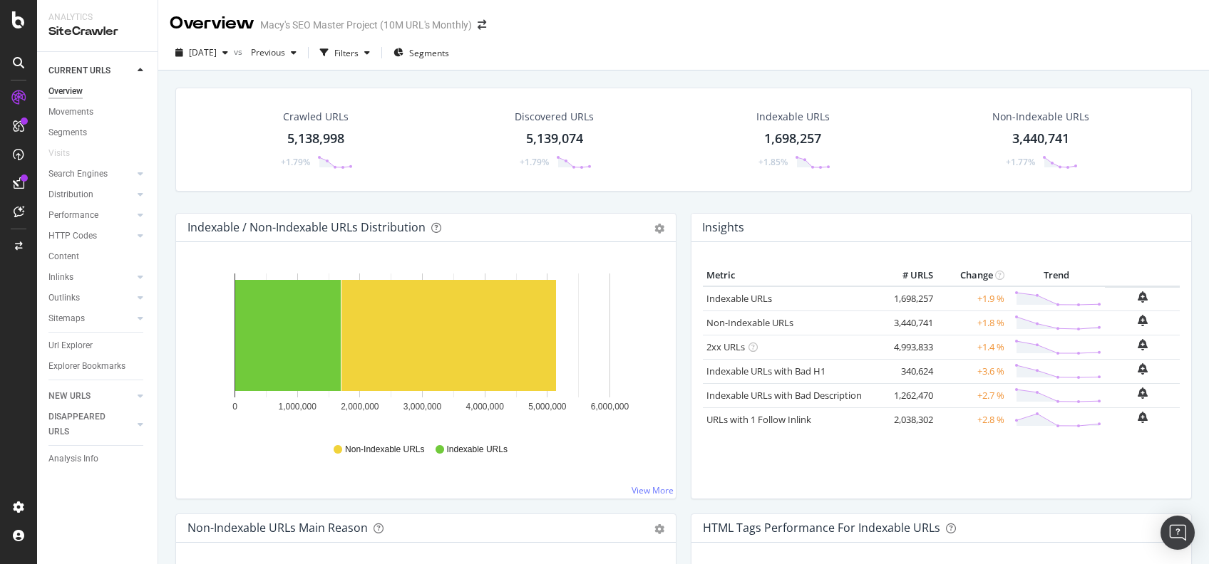  I want to click on td: 340,624, so click(908, 371).